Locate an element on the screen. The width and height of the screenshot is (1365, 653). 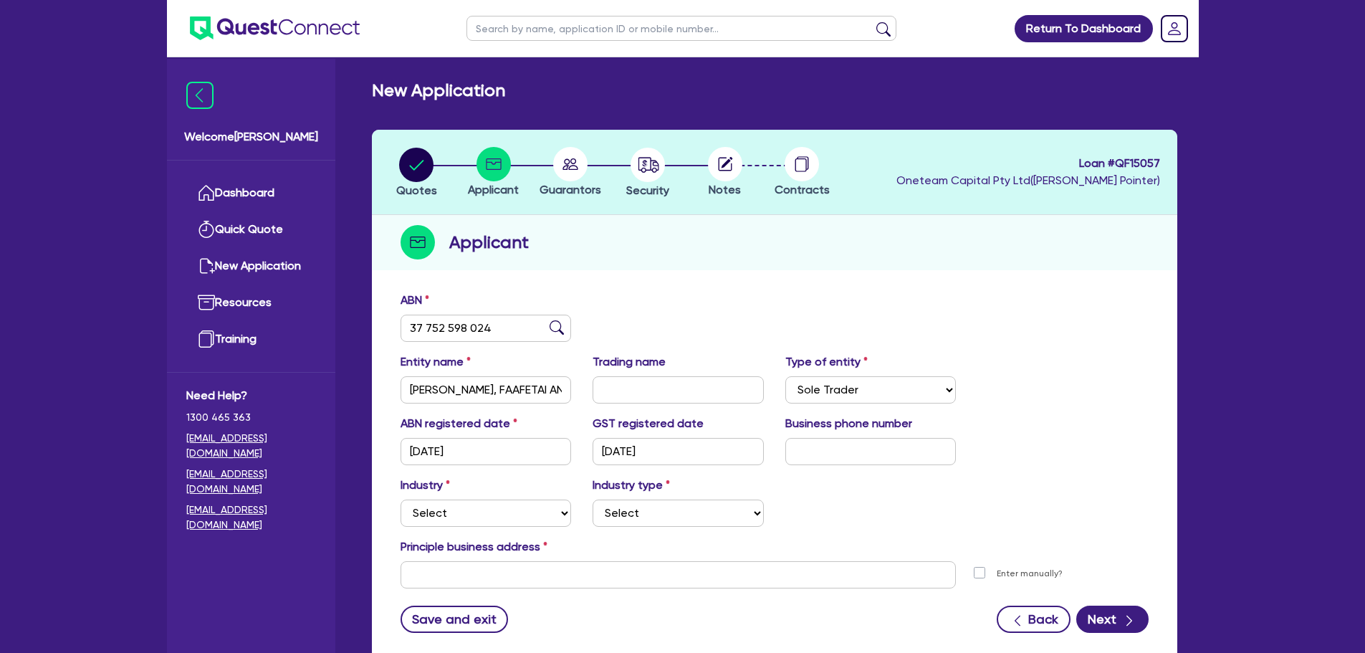
a: Dashboard is located at coordinates (251, 193).